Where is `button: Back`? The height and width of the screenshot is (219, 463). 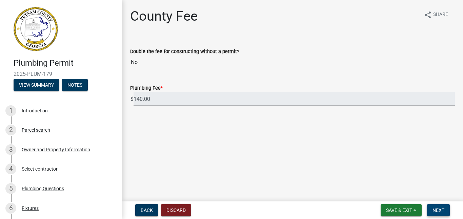 button: Back is located at coordinates (147, 210).